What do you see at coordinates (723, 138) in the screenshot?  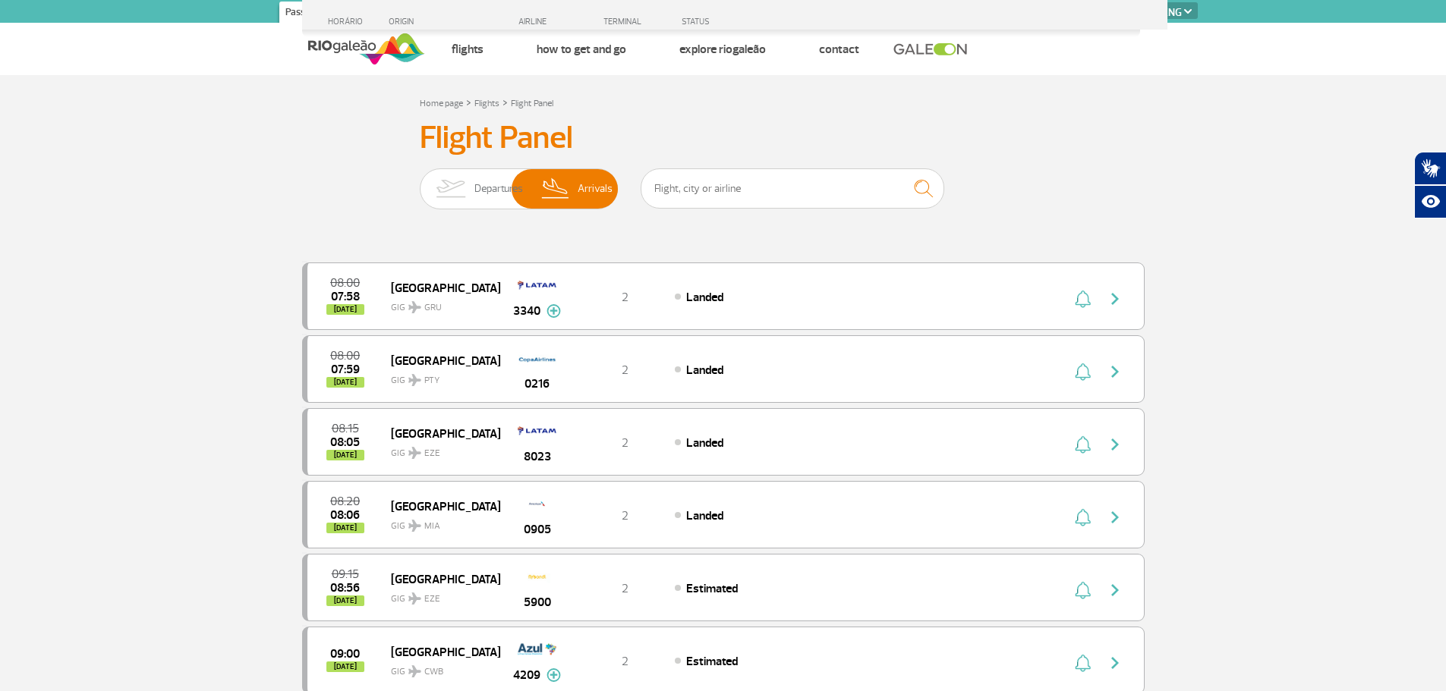 I see `h3: Flight Panel` at bounding box center [723, 138].